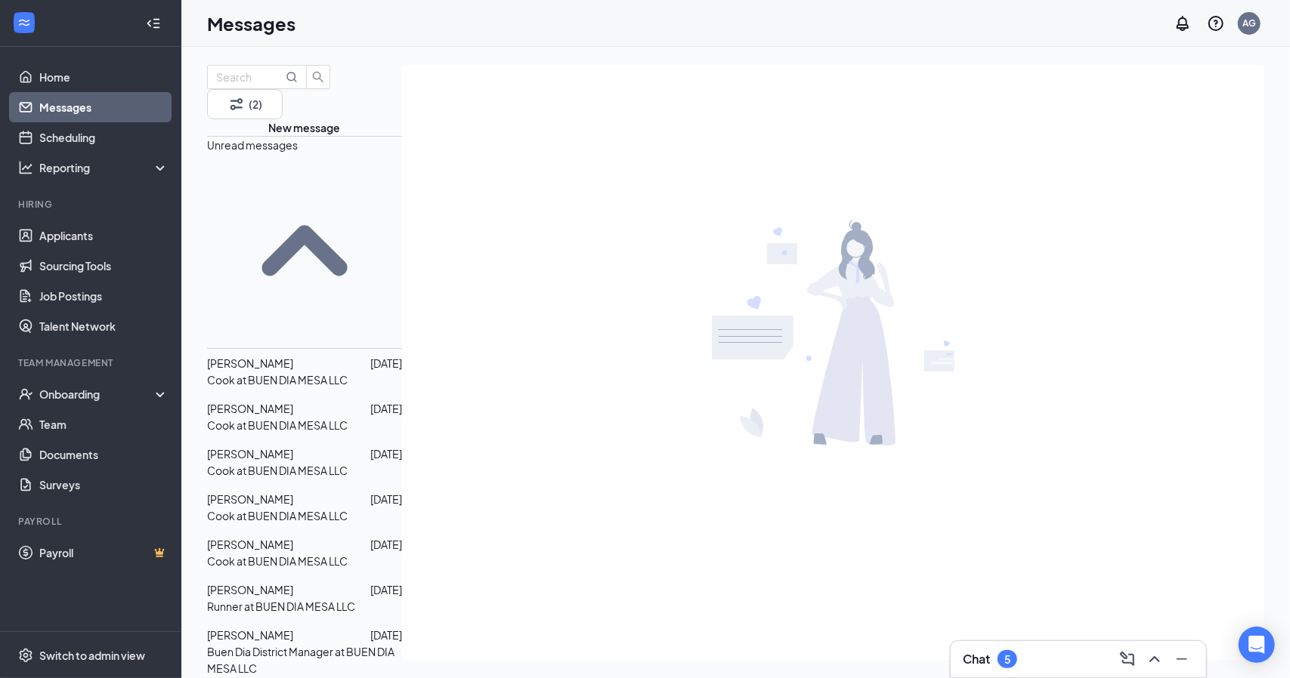 This screenshot has width=1290, height=678. What do you see at coordinates (292, 77) in the screenshot?
I see `svg: MagnifyingGlass` at bounding box center [292, 77].